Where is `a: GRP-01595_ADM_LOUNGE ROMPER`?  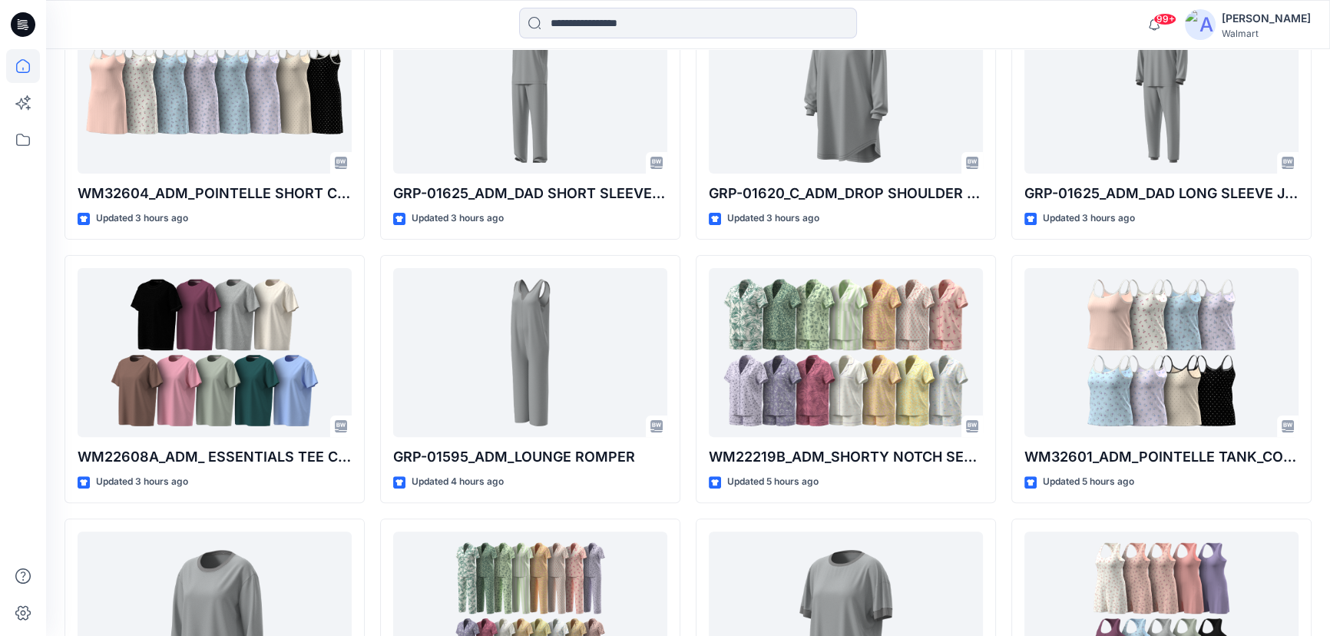
a: GRP-01595_ADM_LOUNGE ROMPER is located at coordinates (530, 352).